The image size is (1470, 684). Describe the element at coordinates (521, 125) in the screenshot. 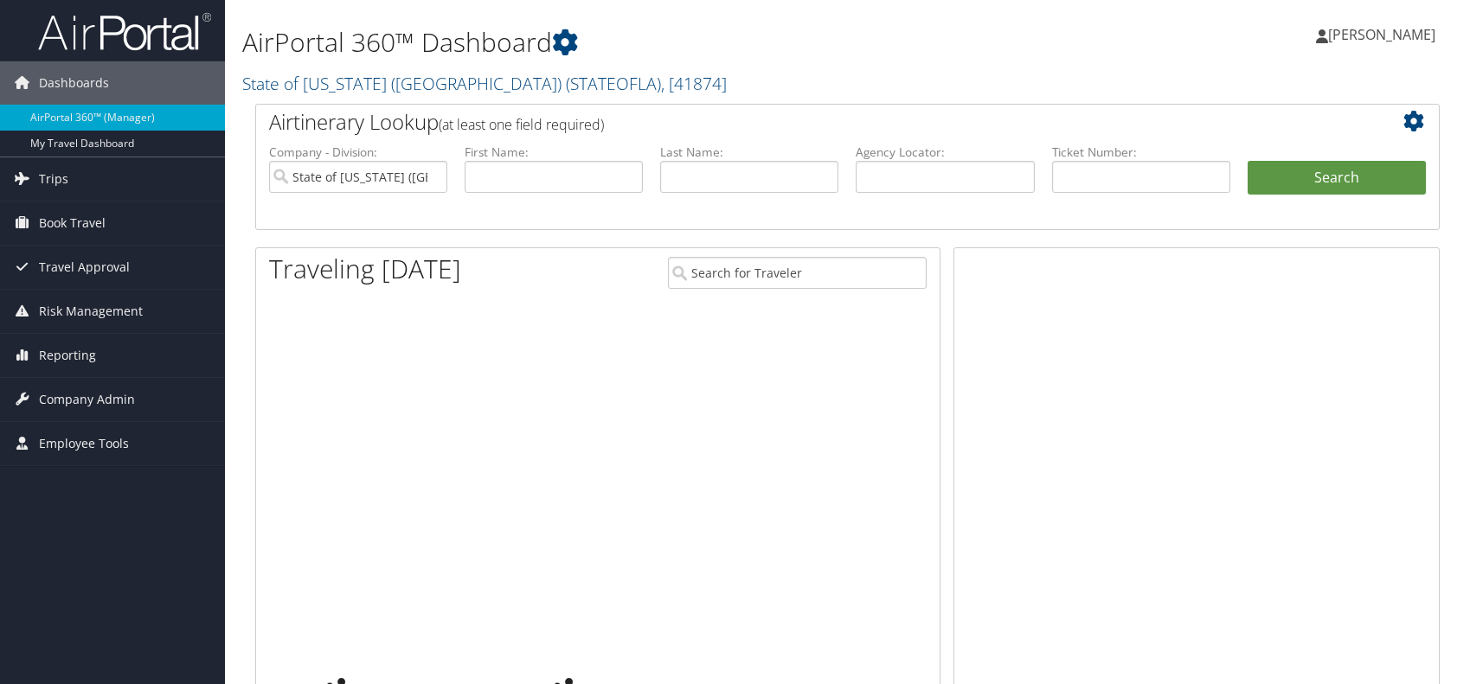

I see `span: (at least one field required)` at that location.